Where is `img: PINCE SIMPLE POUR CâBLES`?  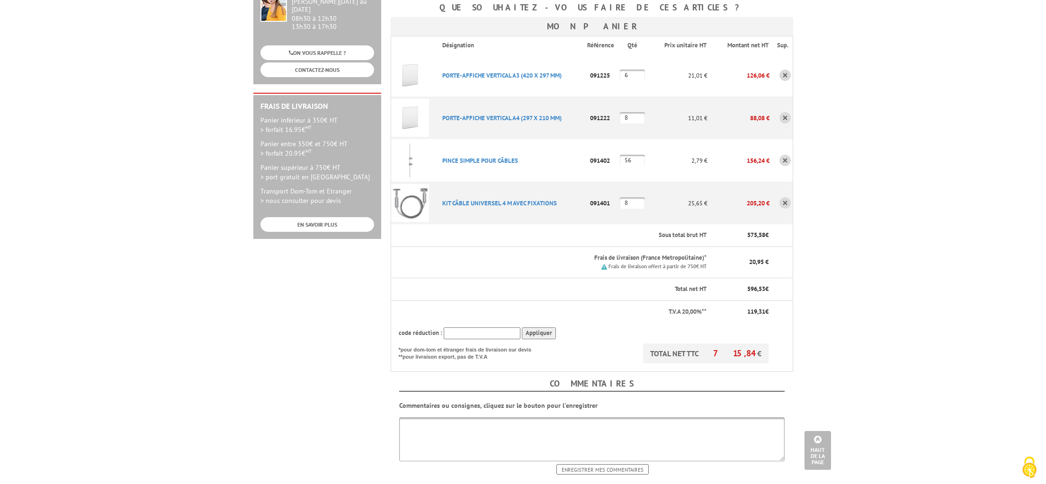 img: PINCE SIMPLE POUR CâBLES is located at coordinates (410, 160).